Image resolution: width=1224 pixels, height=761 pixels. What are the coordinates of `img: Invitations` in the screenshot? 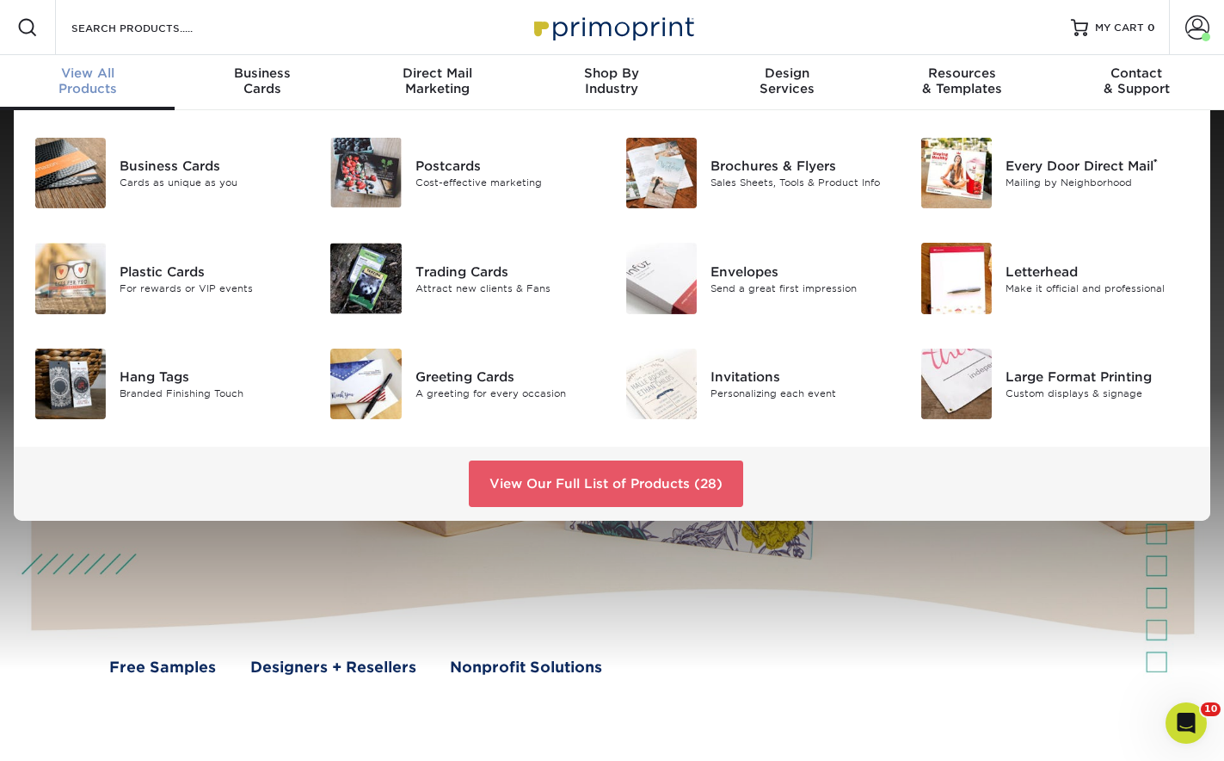 It's located at (662, 384).